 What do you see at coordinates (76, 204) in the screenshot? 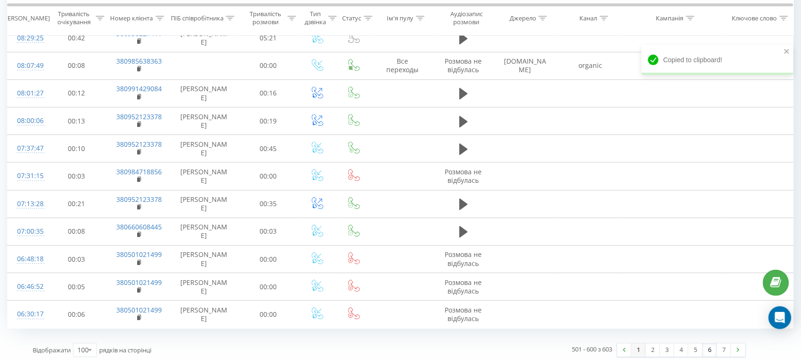
I see `td: 00:21` at bounding box center [76, 204].